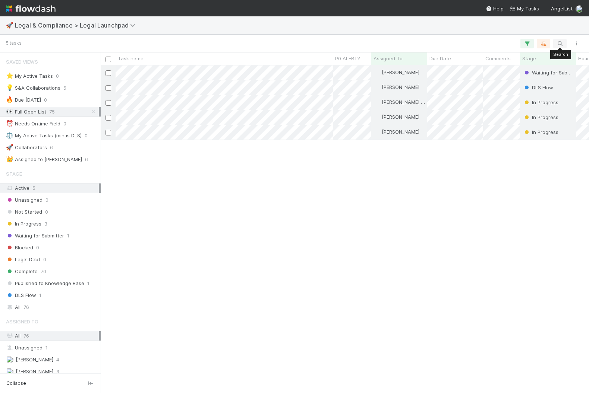 This screenshot has width=589, height=393. I want to click on span: 70, so click(43, 272).